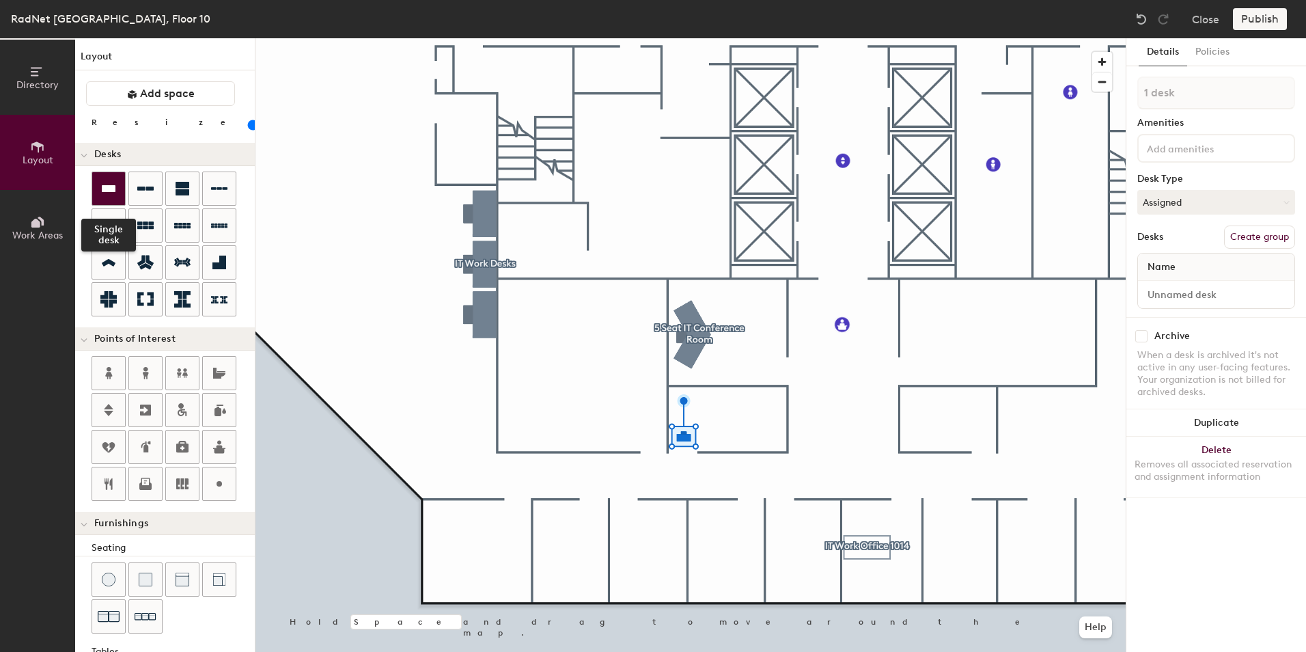  I want to click on img: Couch (middle), so click(182, 579).